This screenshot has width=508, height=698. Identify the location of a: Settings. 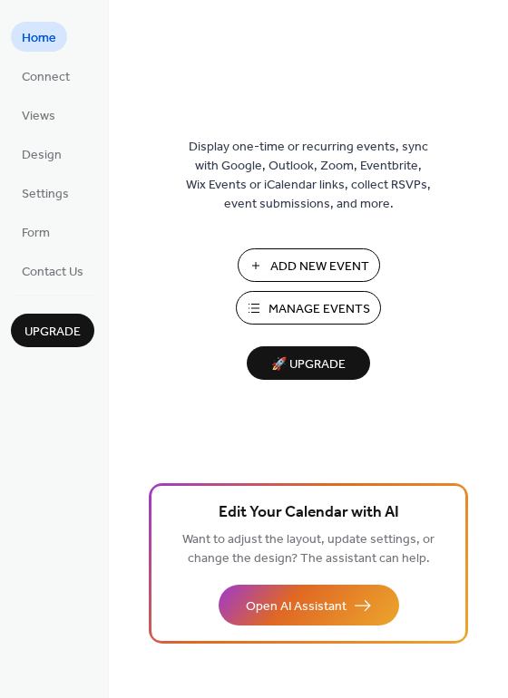
(45, 192).